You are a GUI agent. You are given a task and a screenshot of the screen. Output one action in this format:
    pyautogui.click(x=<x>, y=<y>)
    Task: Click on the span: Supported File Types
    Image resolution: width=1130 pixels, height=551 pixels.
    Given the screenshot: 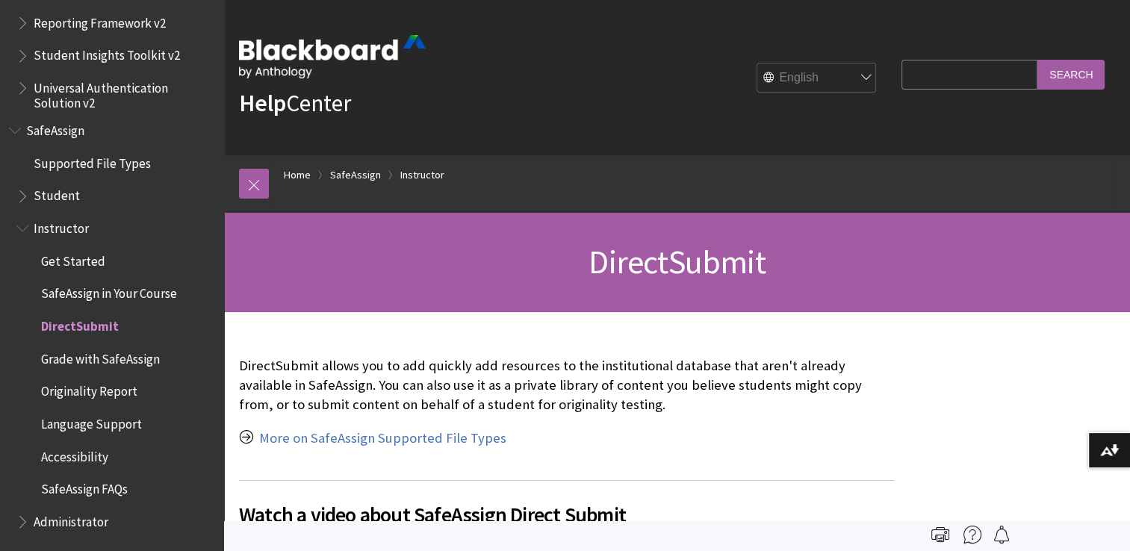 What is the action you would take?
    pyautogui.click(x=92, y=161)
    